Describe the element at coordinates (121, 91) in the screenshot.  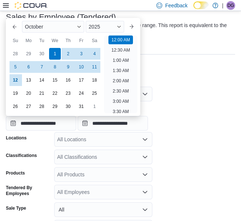
I see `li: 2:30 AM` at that location.